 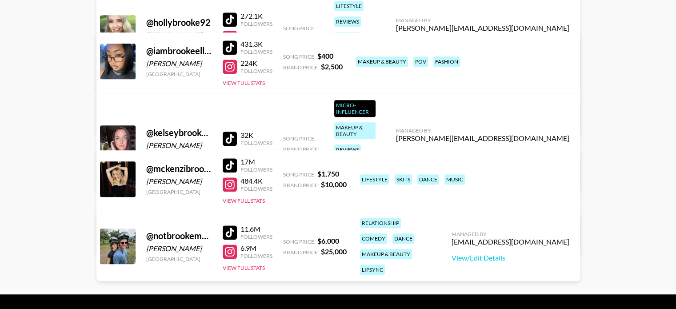 I want to click on div: @ iambrookeellison, so click(x=179, y=51).